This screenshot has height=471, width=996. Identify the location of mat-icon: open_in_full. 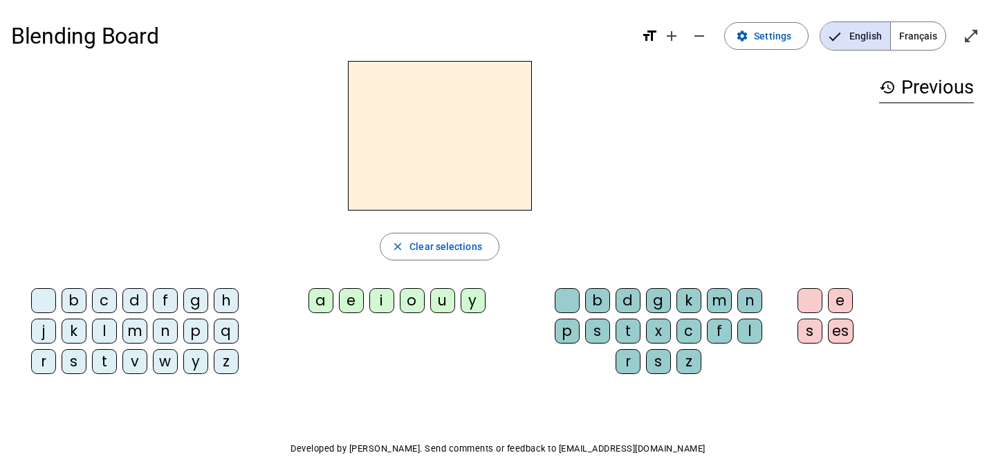
(972, 36).